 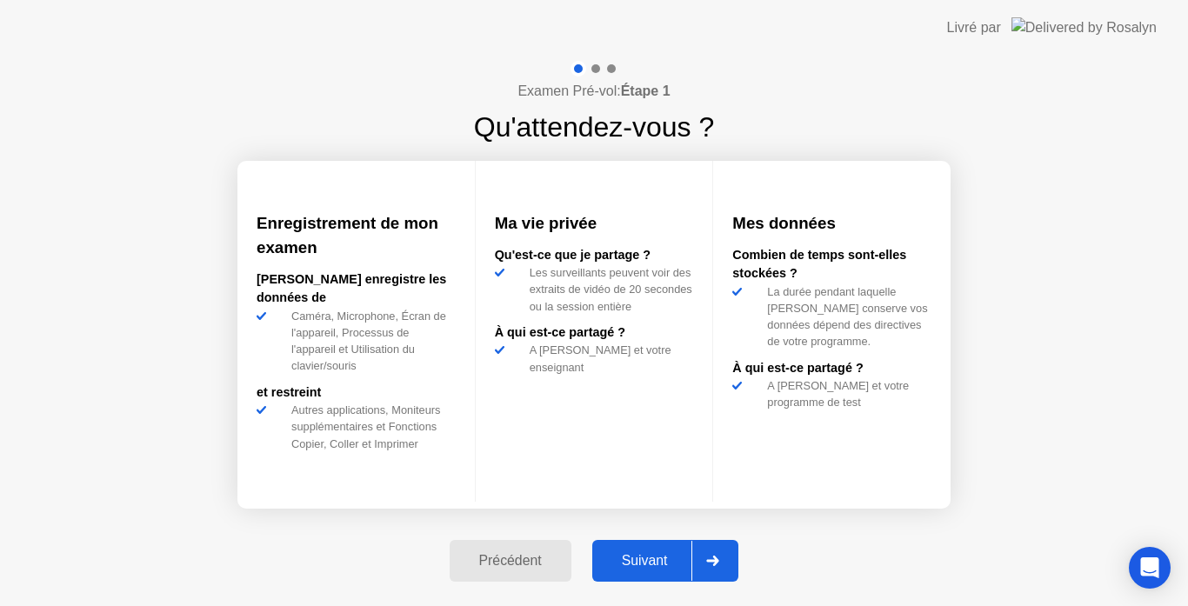 I want to click on div: Autres applications, Moniteurs supplémentaires et Fonctions Copier, Coller et Imprimer, so click(x=370, y=427).